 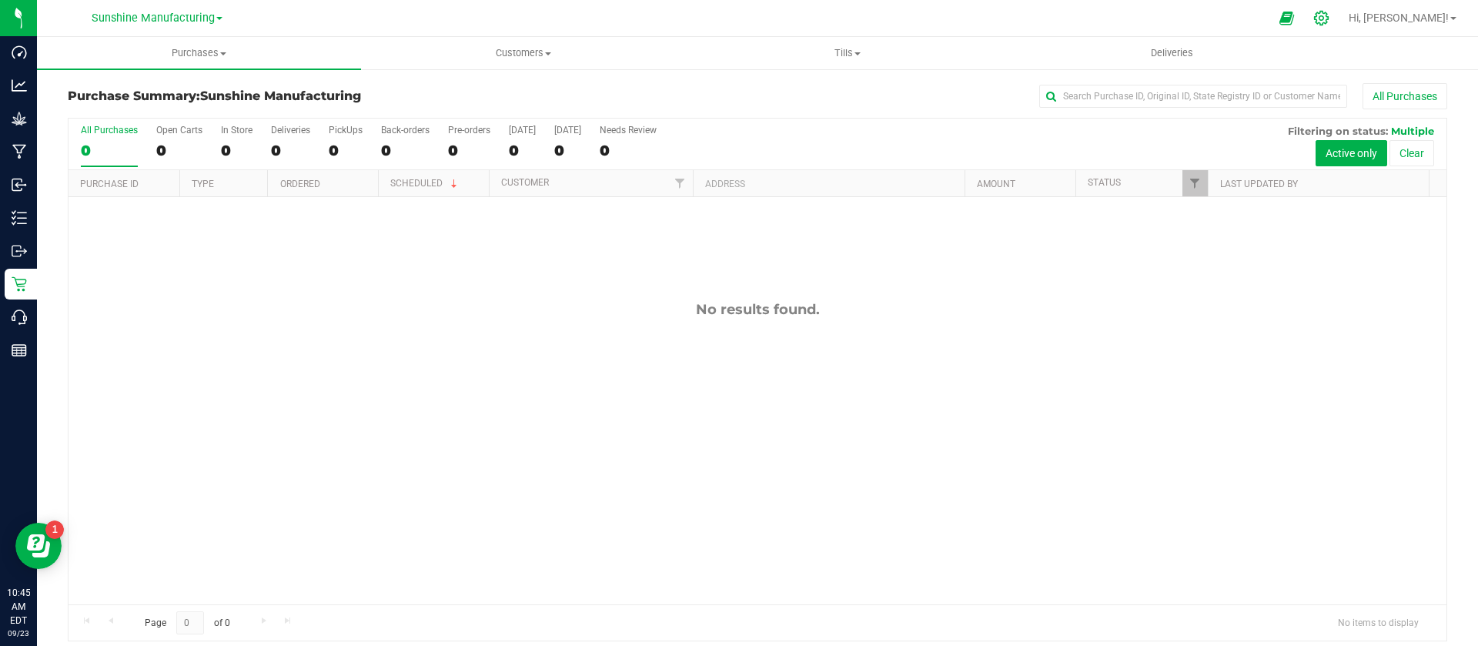 What do you see at coordinates (523, 53) in the screenshot?
I see `a: Customers` at bounding box center [523, 53].